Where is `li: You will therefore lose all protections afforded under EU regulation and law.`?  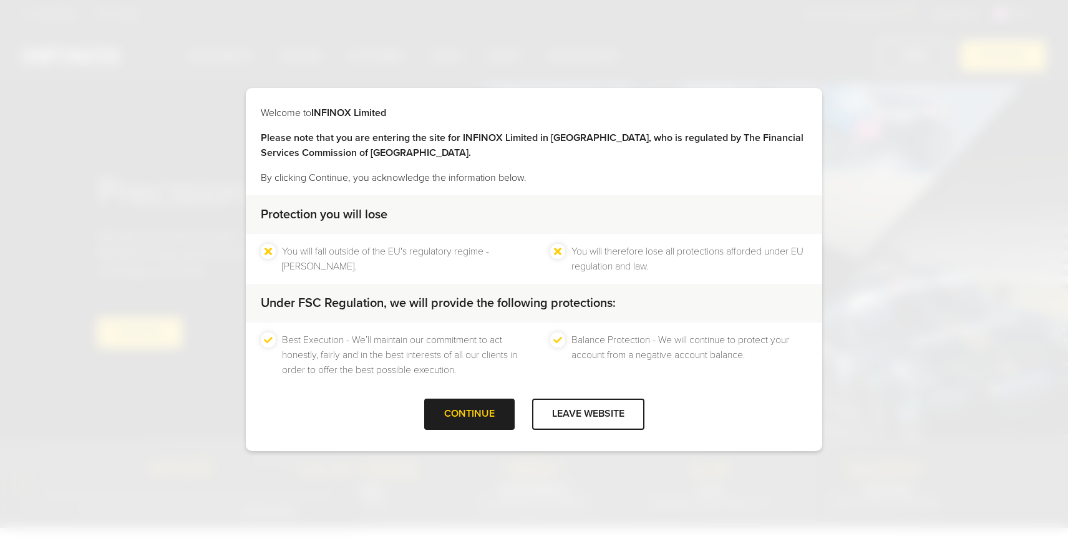
li: You will therefore lose all protections afforded under EU regulation and law. is located at coordinates (689, 259).